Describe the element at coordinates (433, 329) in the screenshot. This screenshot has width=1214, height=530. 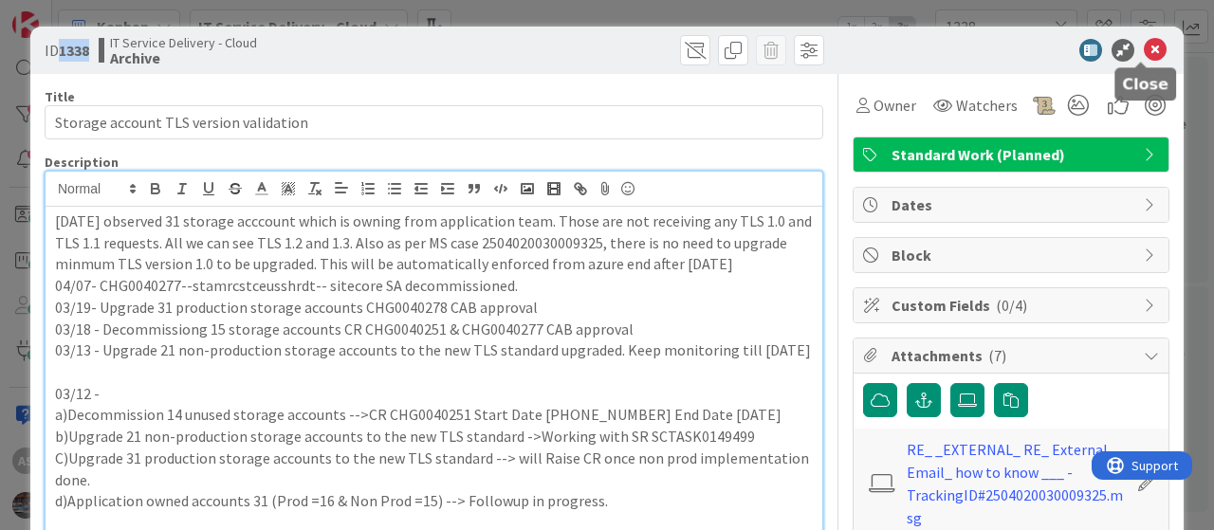
I see `p: 03/18 - Decommissiong 15 storage accounts CR CHG0040251 & CHG0040277 CAB approval` at that location.